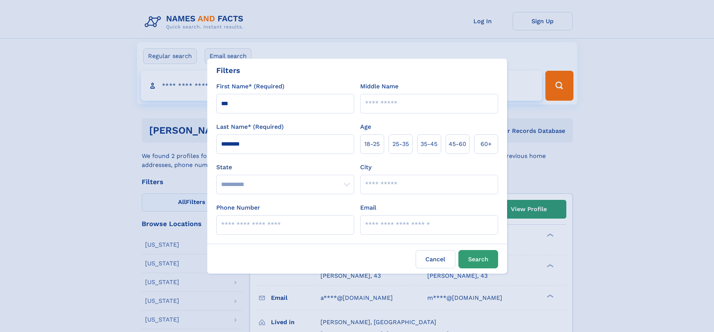 The height and width of the screenshot is (332, 714). What do you see at coordinates (228, 70) in the screenshot?
I see `div: Filters` at bounding box center [228, 70].